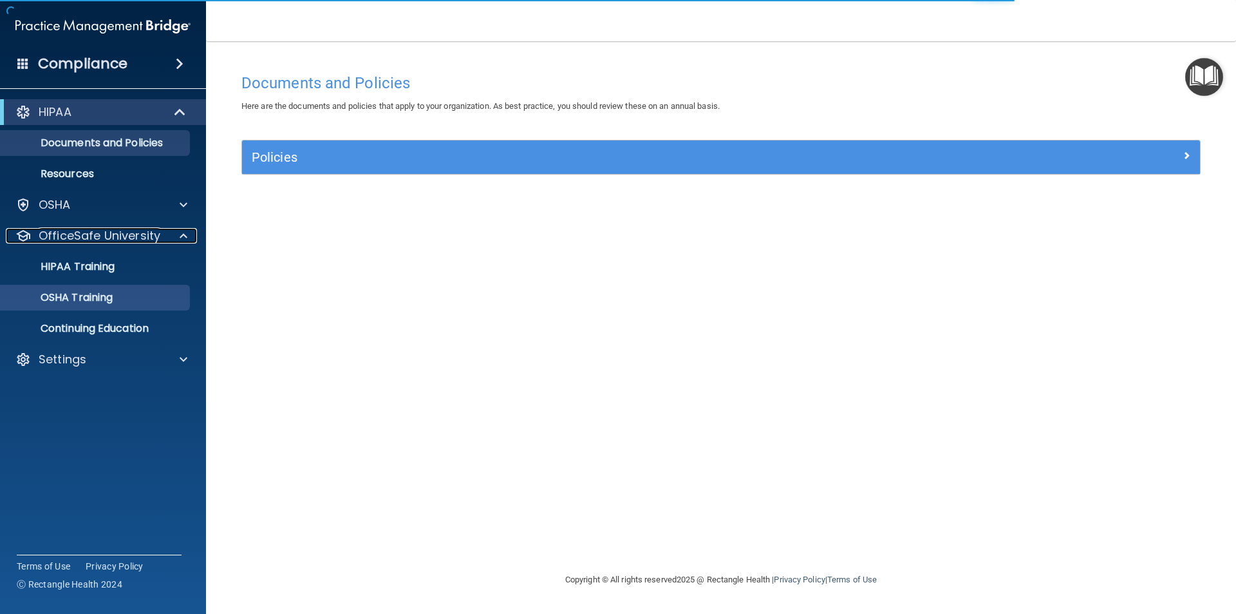 This screenshot has height=614, width=1236. What do you see at coordinates (70, 584) in the screenshot?
I see `span: Ⓒ Rectangle Health 2024` at bounding box center [70, 584].